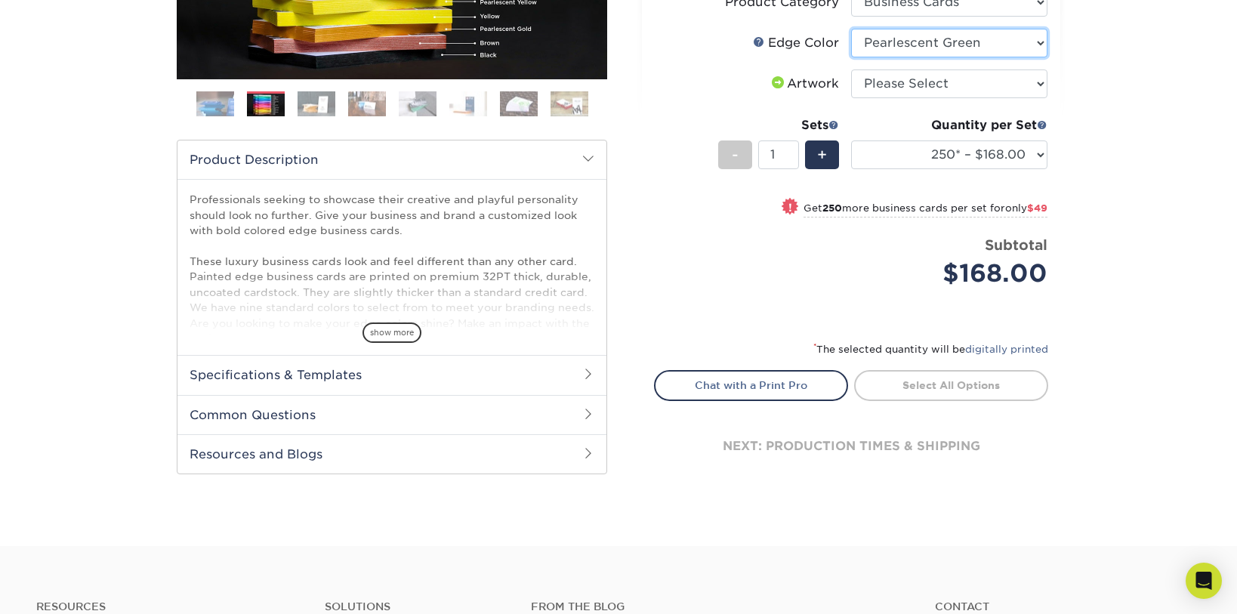  Describe the element at coordinates (169, 606) in the screenshot. I see `h4: Resources` at that location.